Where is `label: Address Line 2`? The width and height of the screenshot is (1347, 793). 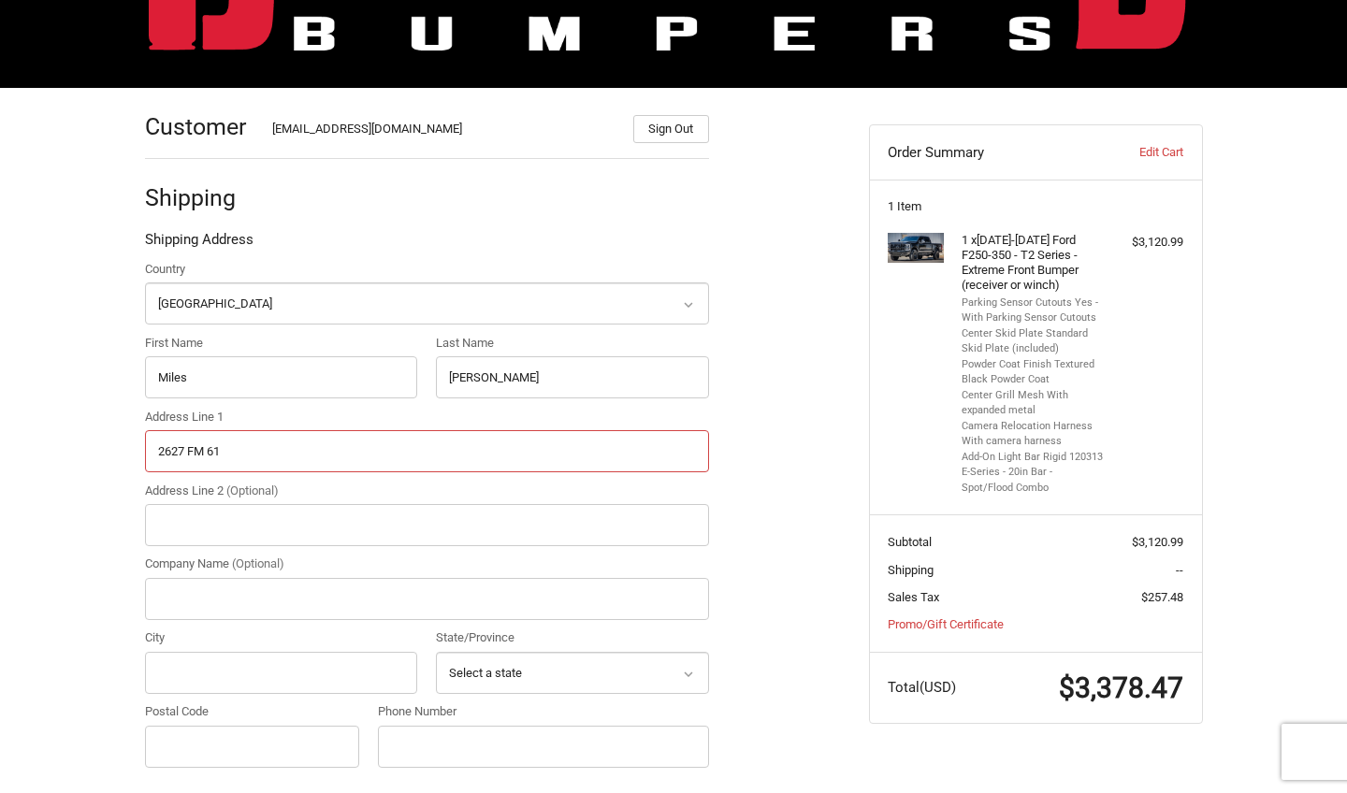
label: Address Line 2 is located at coordinates (427, 491).